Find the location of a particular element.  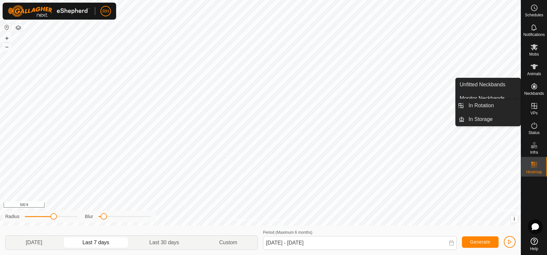

span: RH is located at coordinates (106, 11).